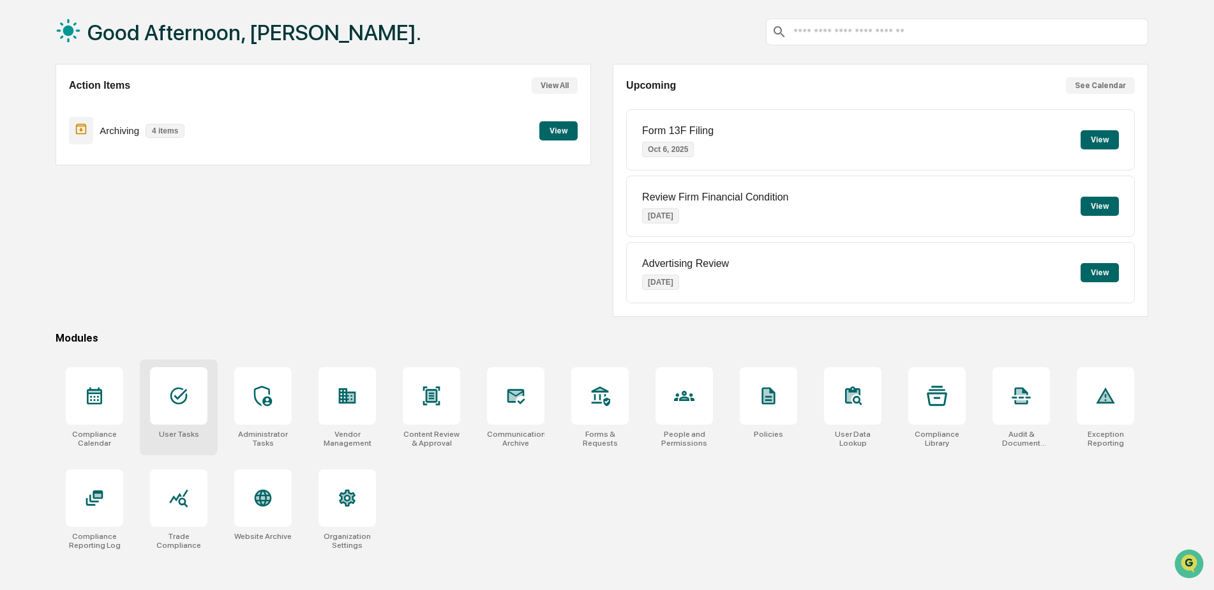 The width and height of the screenshot is (1214, 590). I want to click on img: 1746055101610-c473b297-6a78-478c-a979-82029cc54cd1, so click(24, 109).